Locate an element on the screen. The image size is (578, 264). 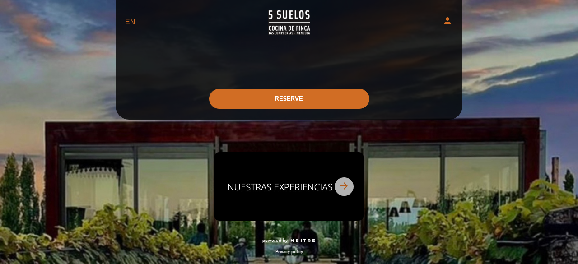
a: Privacy policy is located at coordinates (289, 252).